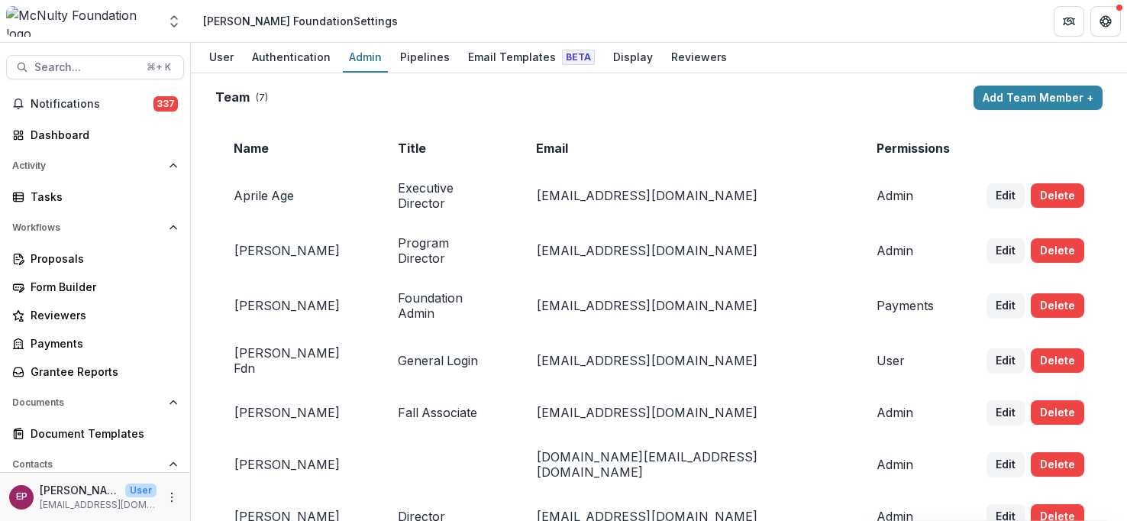 This screenshot has height=521, width=1127. I want to click on a: Tasks, so click(95, 196).